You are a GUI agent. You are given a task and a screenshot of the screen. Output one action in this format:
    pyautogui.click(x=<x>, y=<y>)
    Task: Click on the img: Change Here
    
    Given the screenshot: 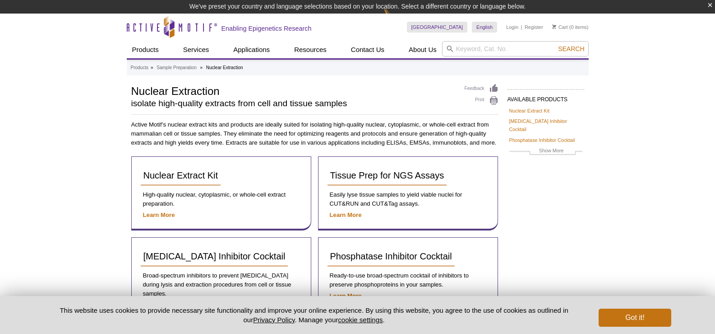 What is the action you would take?
    pyautogui.click(x=395, y=17)
    